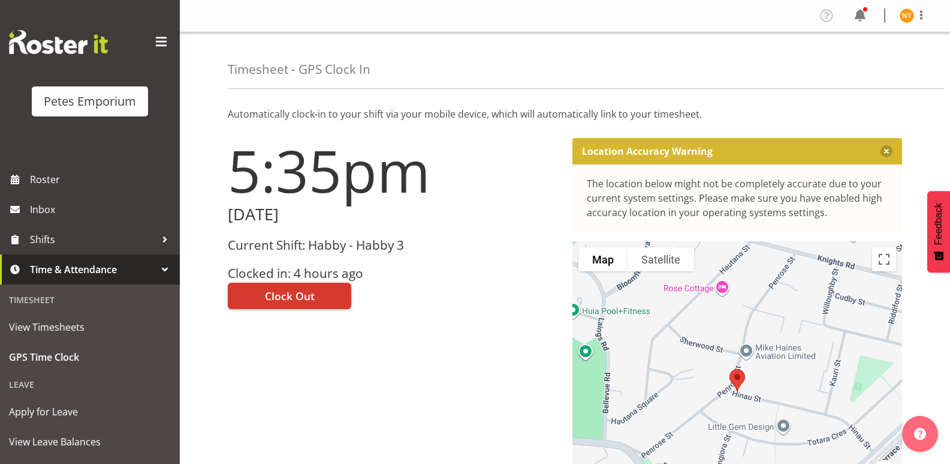  Describe the element at coordinates (393, 170) in the screenshot. I see `h1: 5:35pm` at that location.